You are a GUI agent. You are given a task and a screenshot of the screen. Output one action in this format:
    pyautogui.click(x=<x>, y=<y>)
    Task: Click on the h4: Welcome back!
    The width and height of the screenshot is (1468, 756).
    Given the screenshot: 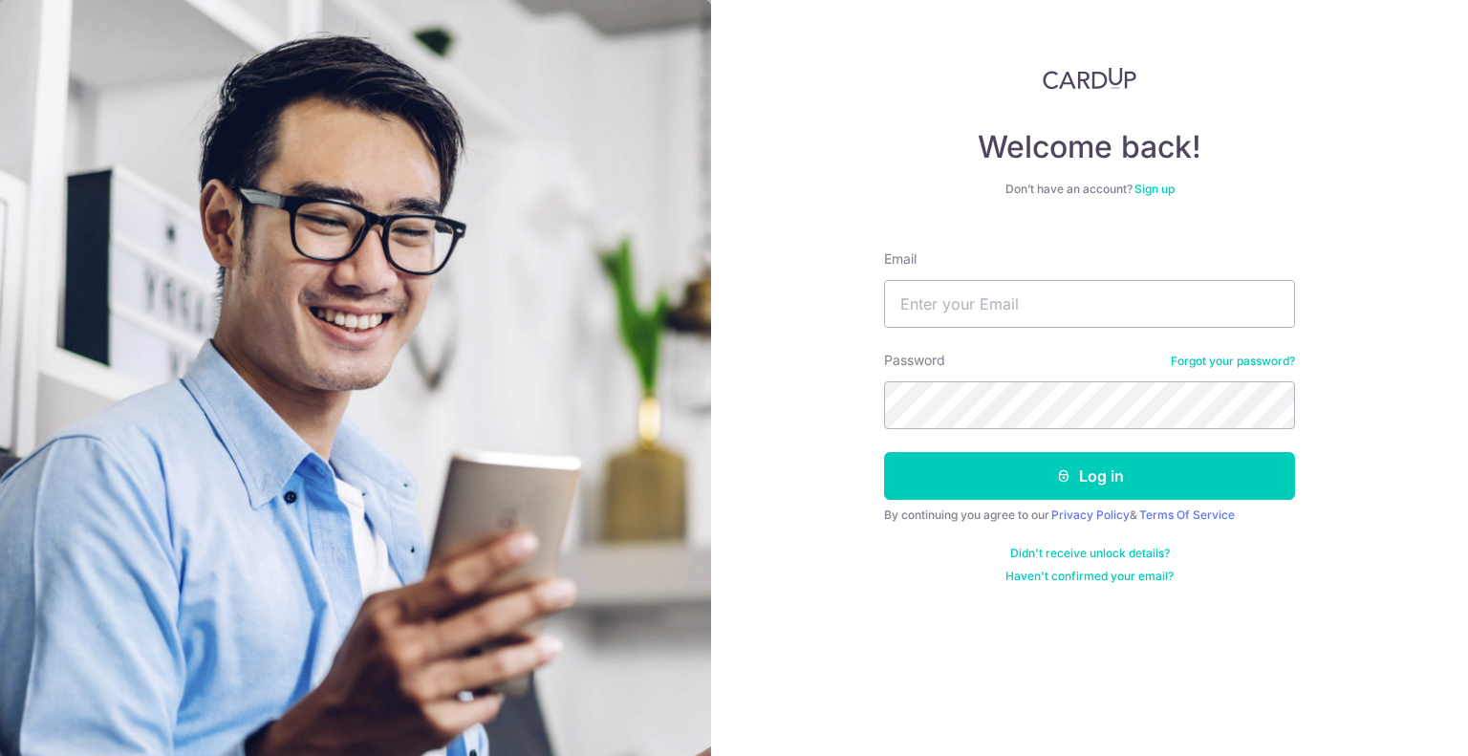 What is the action you would take?
    pyautogui.click(x=1090, y=147)
    